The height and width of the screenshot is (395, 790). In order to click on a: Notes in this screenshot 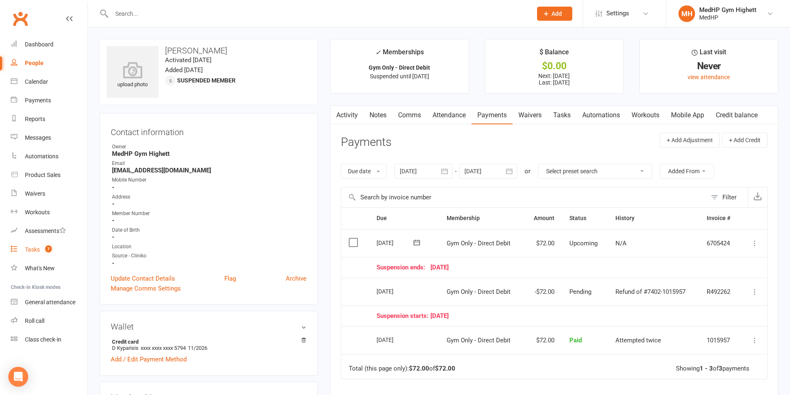, I will do `click(378, 115)`.